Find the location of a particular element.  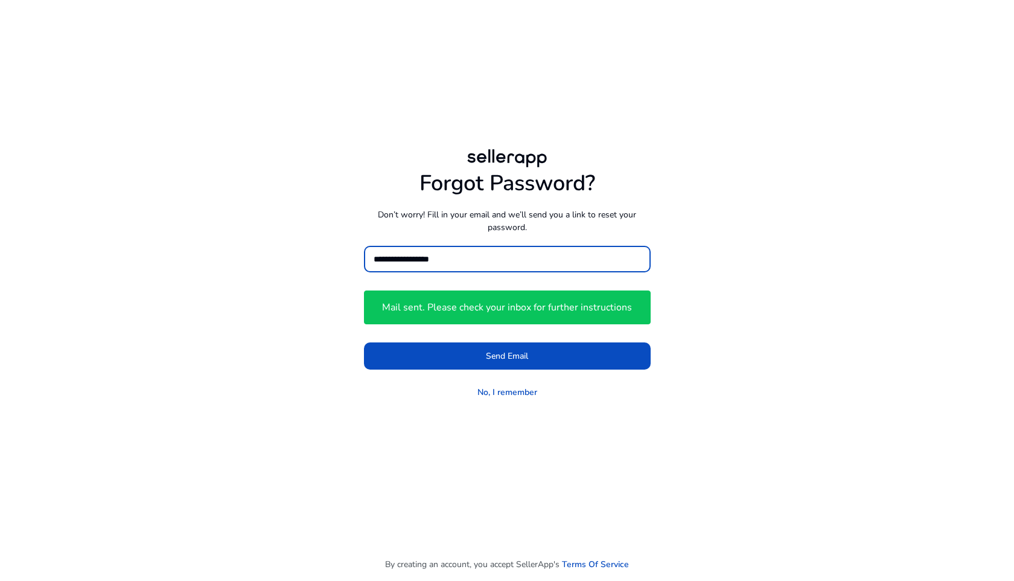

h1: Forgot Password? is located at coordinates (507, 183).